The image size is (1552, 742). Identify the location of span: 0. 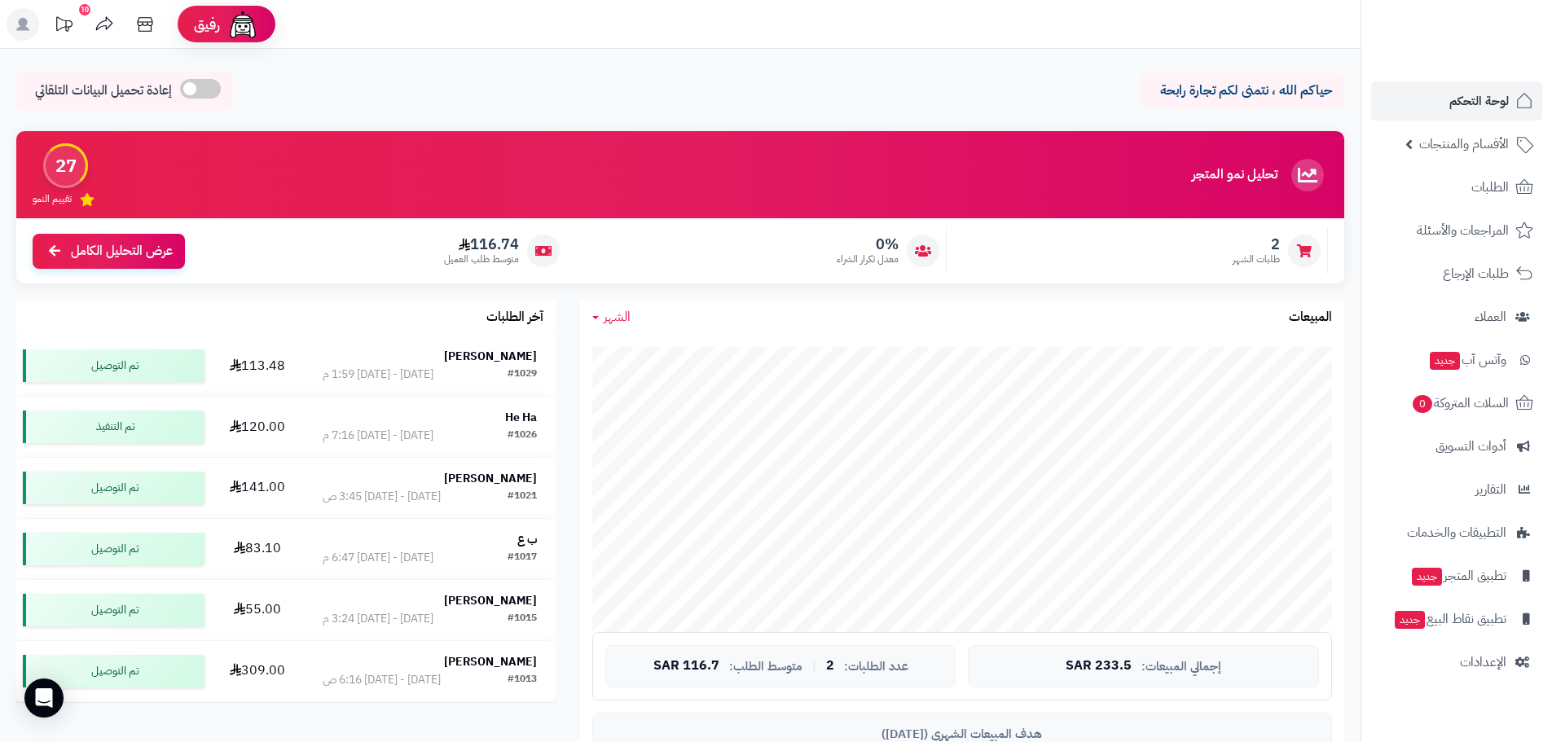
(1423, 404).